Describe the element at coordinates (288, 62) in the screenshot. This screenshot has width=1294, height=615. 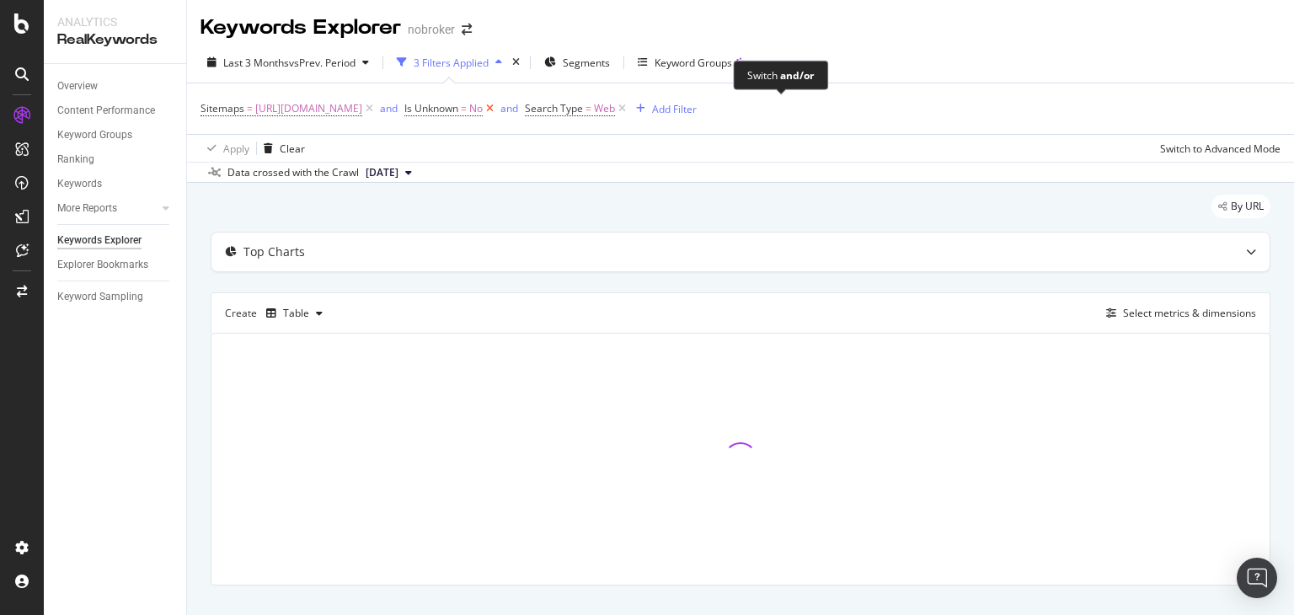
I see `button: Last 3 MonthsvsPrev. Period` at that location.